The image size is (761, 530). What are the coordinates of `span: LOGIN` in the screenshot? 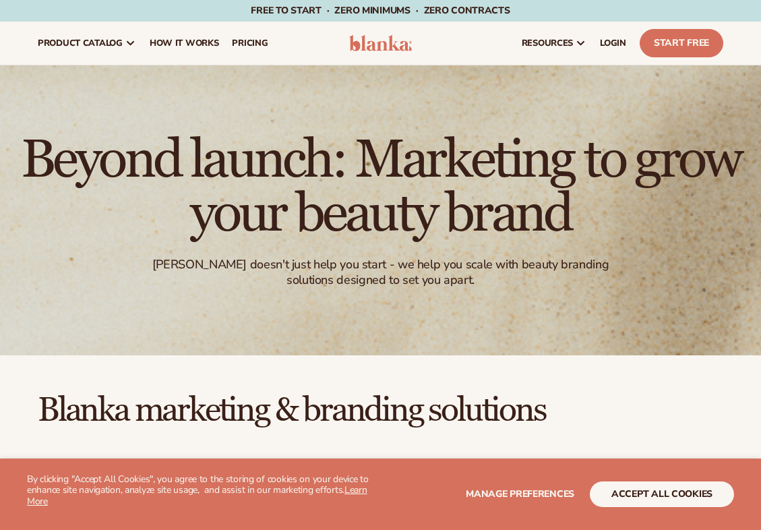 It's located at (613, 43).